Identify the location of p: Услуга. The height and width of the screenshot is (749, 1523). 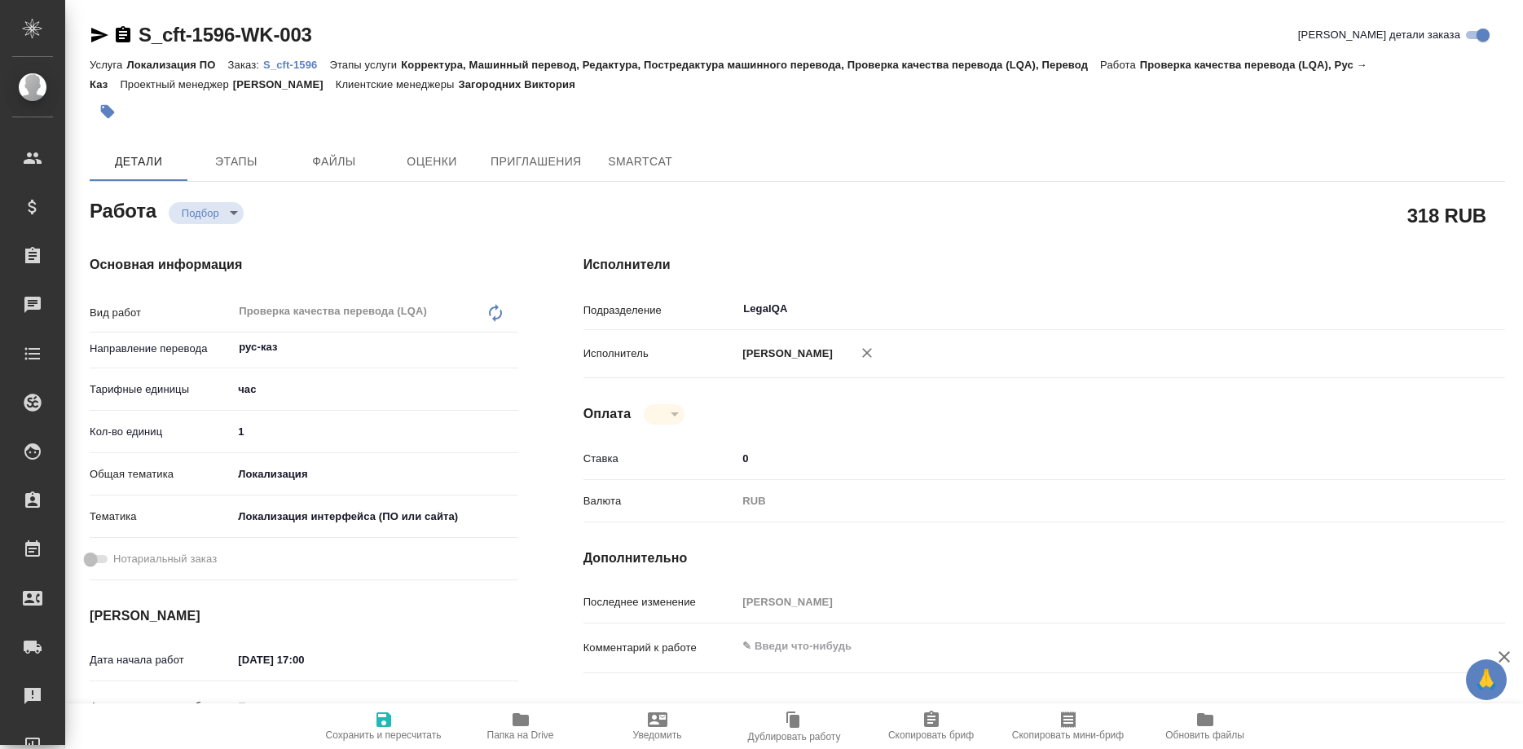
(108, 64).